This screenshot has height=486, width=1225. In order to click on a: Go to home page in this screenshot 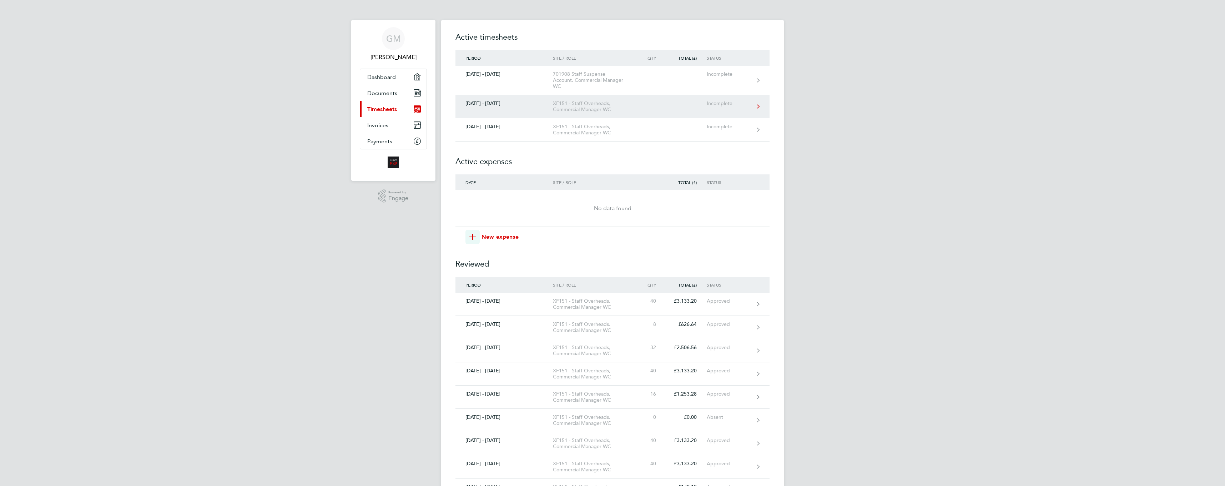, I will do `click(393, 162)`.